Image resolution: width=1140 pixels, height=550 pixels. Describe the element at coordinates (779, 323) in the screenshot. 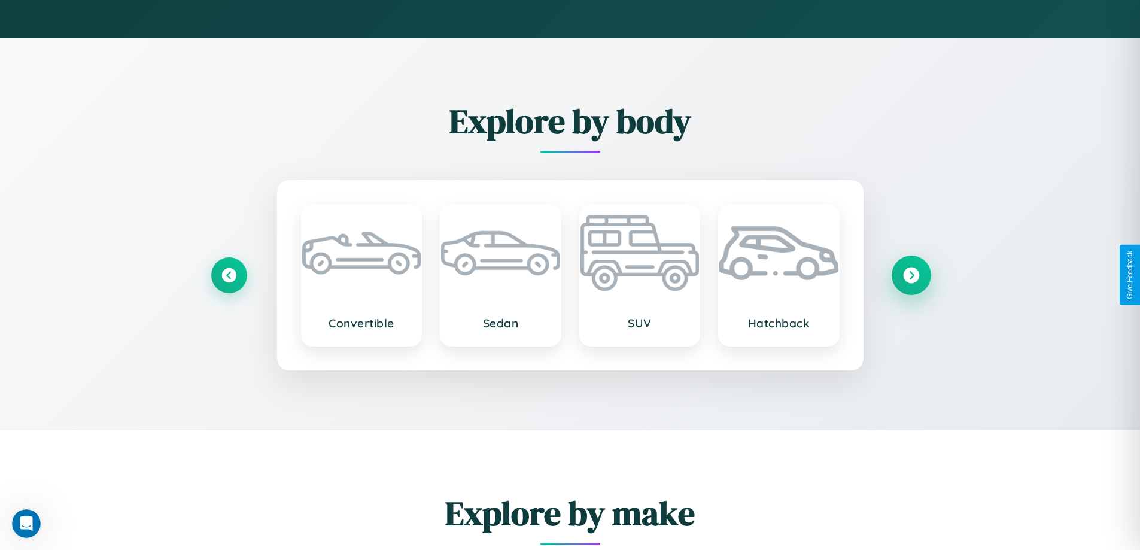

I see `h3: Hatchback` at that location.